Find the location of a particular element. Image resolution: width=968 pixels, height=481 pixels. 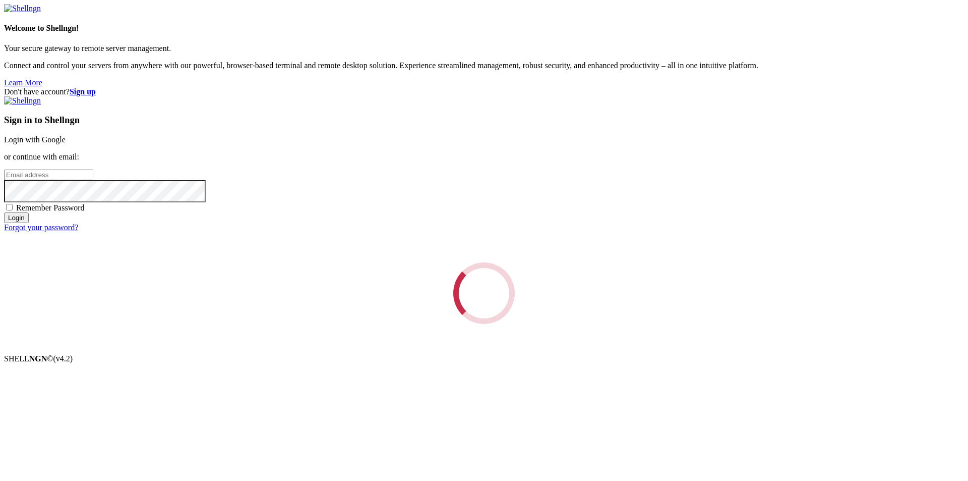

p: Connect and control your servers from anywhere with our powerful, browser-based terminal and remo... is located at coordinates (484, 66).